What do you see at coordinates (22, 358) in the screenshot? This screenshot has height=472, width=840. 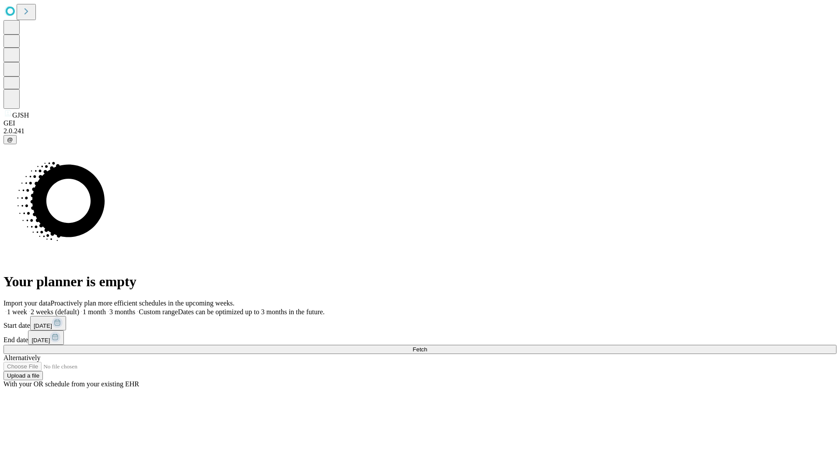 I see `span: Alternatively` at bounding box center [22, 358].